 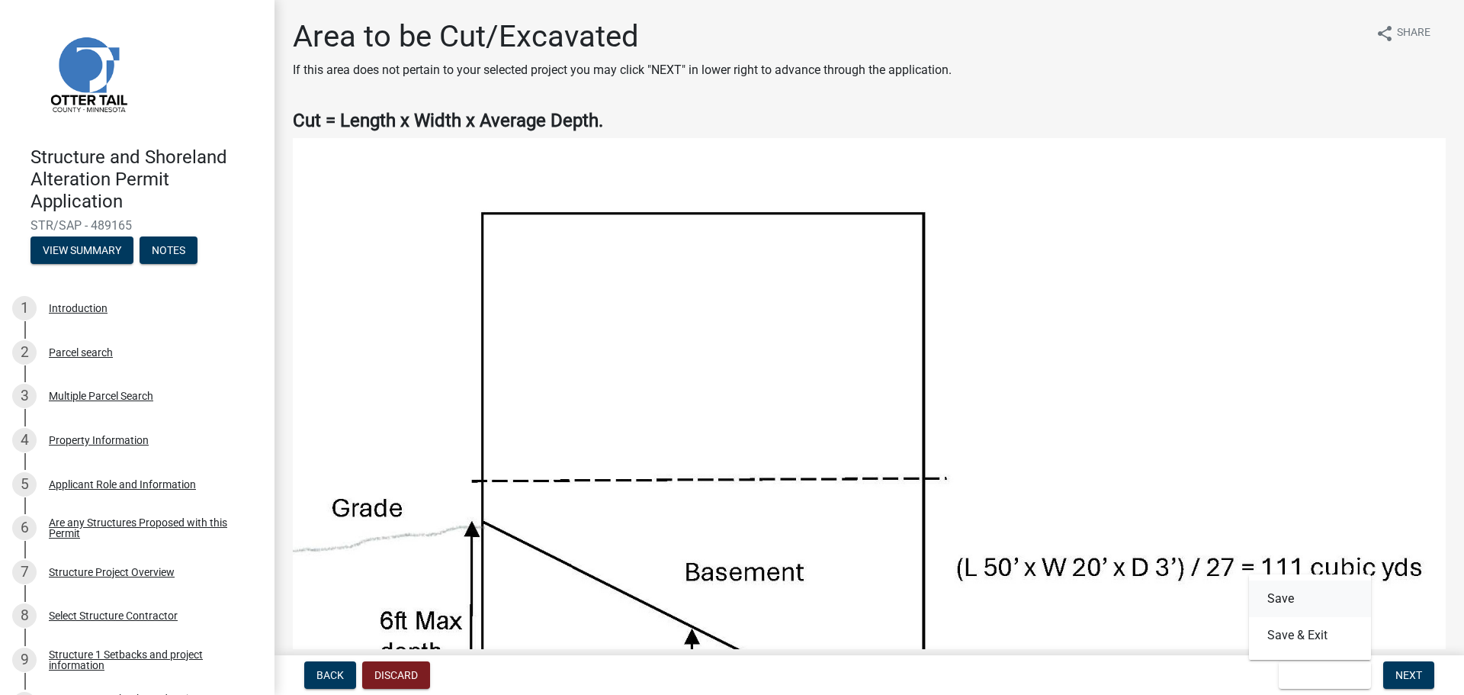 I want to click on div: 5, so click(x=24, y=484).